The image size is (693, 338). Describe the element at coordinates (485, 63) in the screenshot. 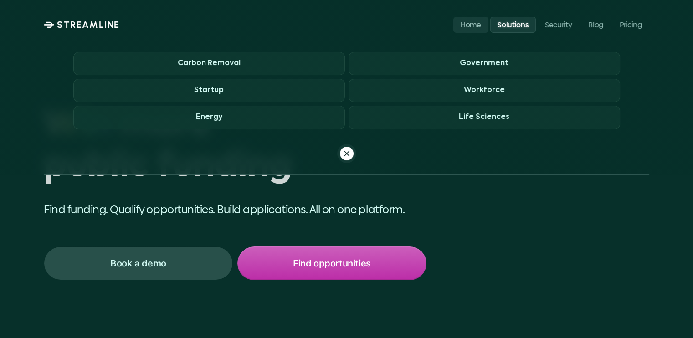

I see `a: Government` at that location.